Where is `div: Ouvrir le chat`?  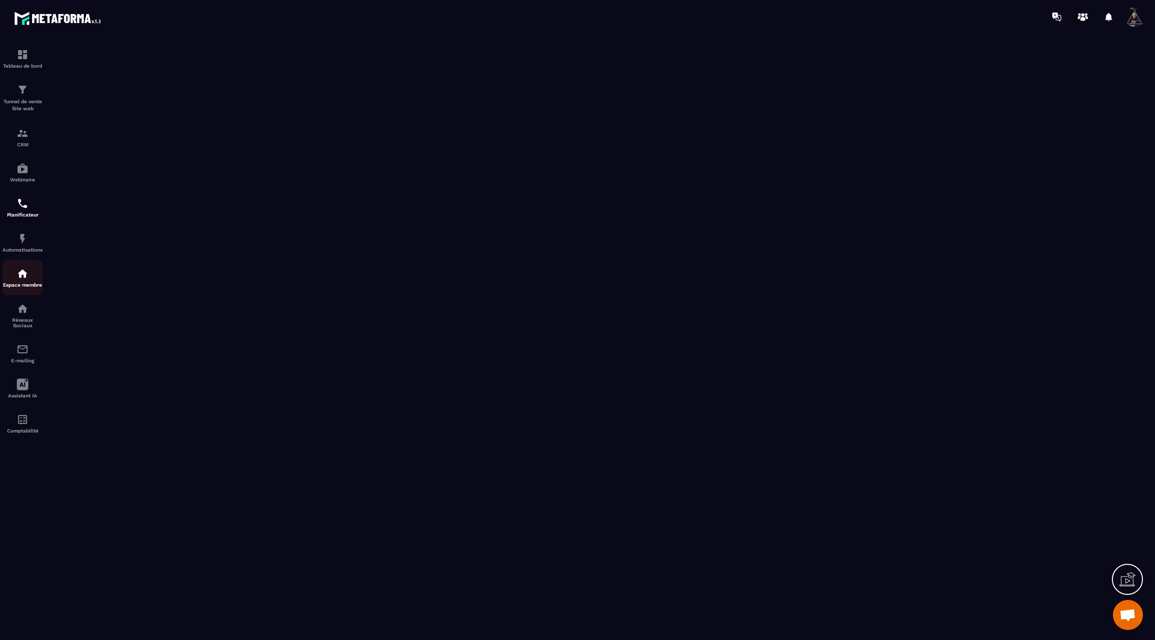
div: Ouvrir le chat is located at coordinates (1128, 615).